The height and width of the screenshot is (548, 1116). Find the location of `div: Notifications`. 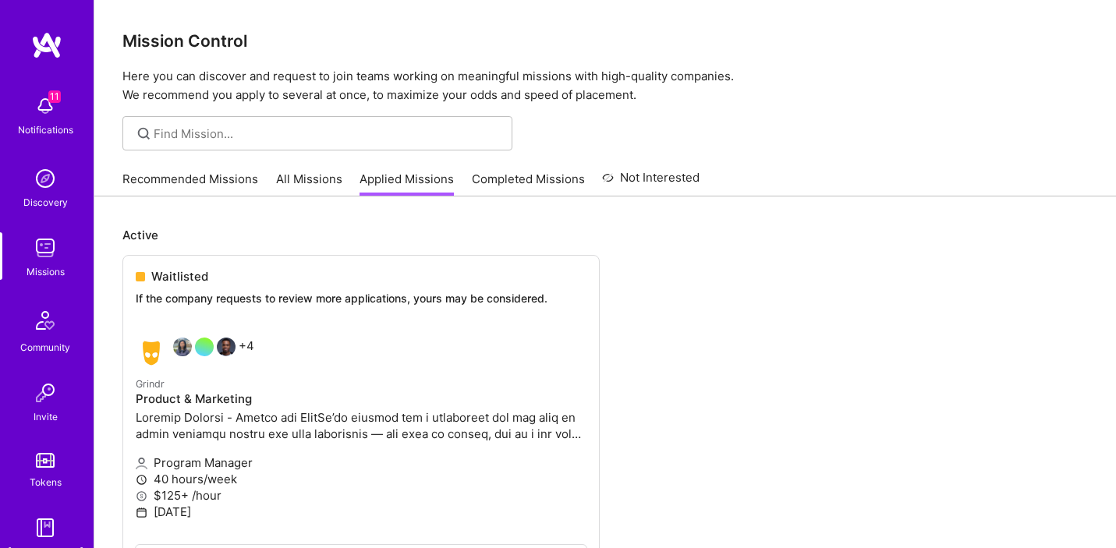

div: Notifications is located at coordinates (45, 129).